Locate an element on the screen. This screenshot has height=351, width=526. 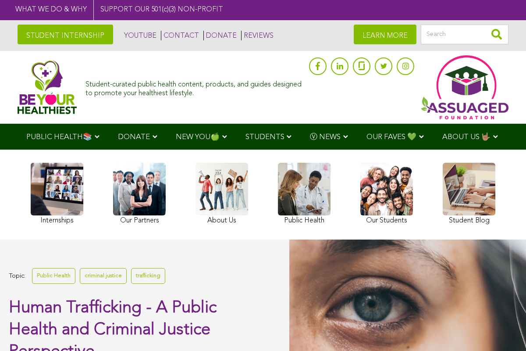
input: Search is located at coordinates (465, 34).